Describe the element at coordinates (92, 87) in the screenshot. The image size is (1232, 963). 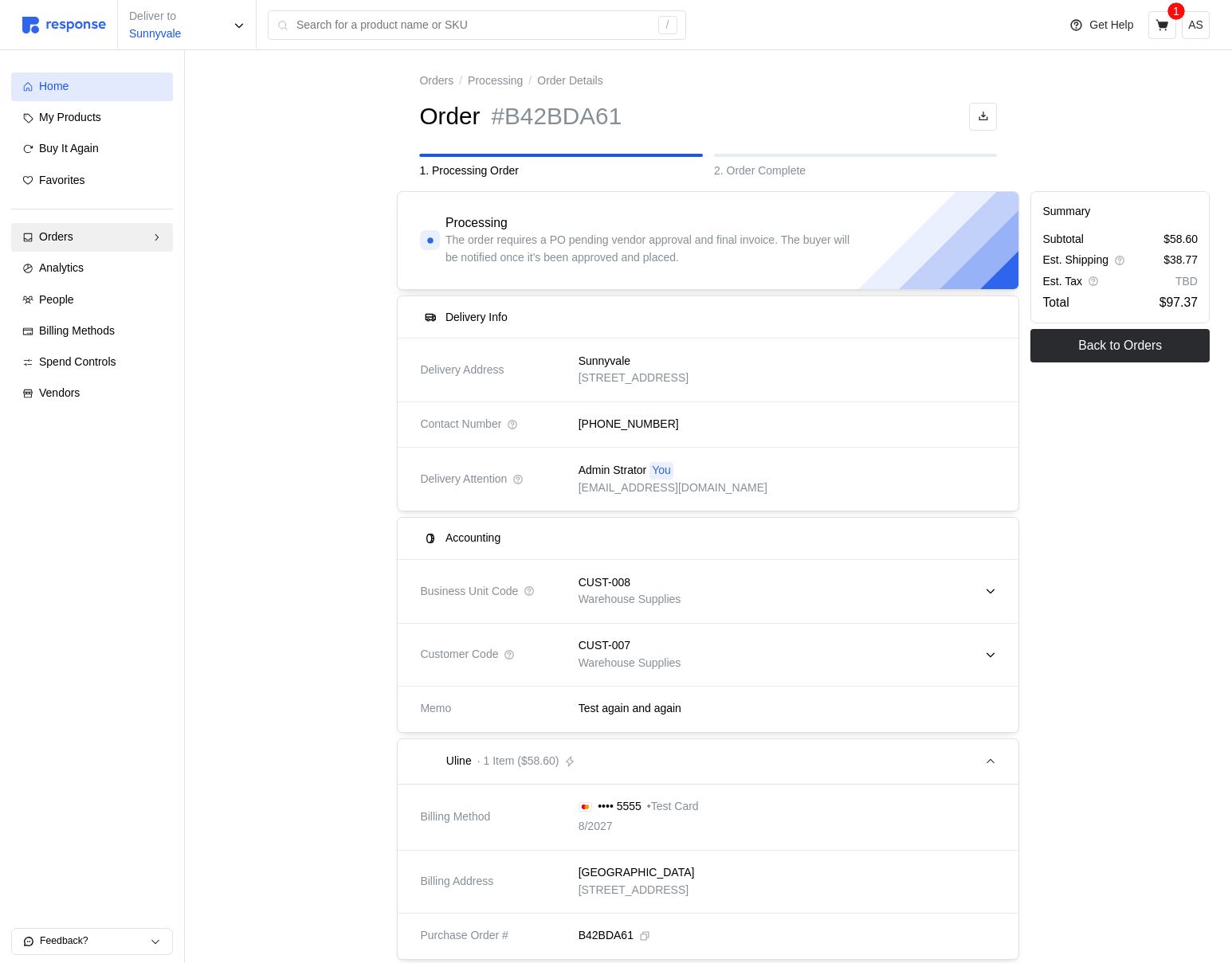
I see `a: Home` at that location.